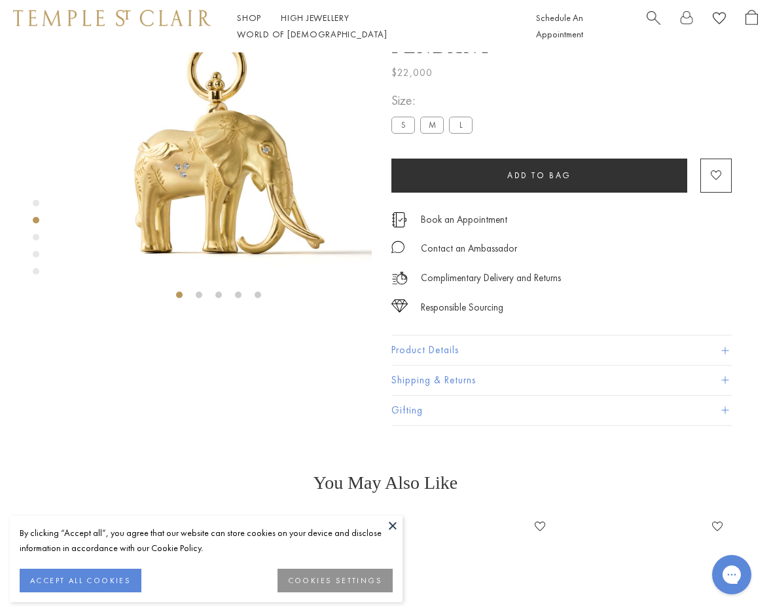 This screenshot has height=612, width=771. What do you see at coordinates (399, 306) in the screenshot?
I see `img: icon_sourcing.svg` at bounding box center [399, 306].